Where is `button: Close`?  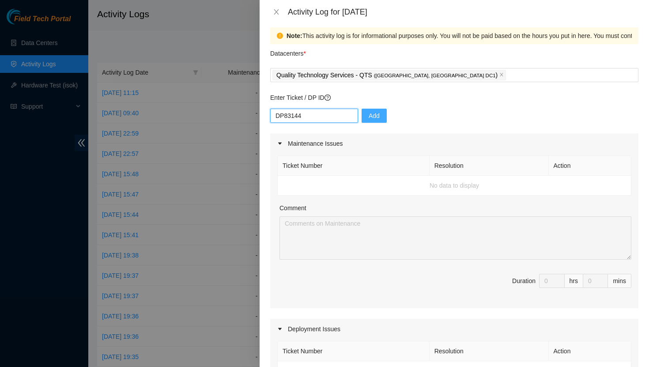 button: Close is located at coordinates (276, 12).